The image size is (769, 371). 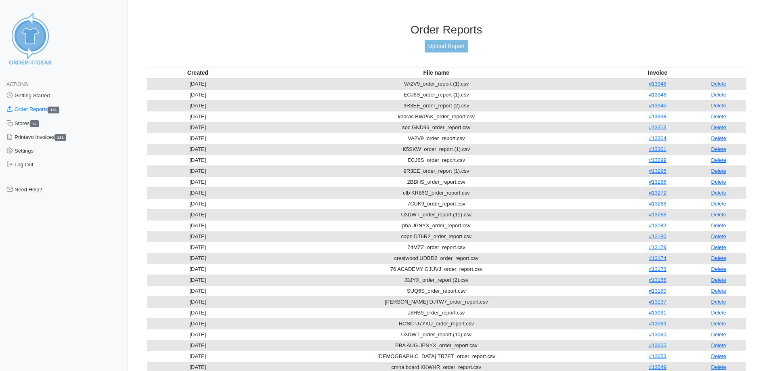 What do you see at coordinates (436, 258) in the screenshot?
I see `td: crestwood UDBD2_order_report.csv` at bounding box center [436, 258].